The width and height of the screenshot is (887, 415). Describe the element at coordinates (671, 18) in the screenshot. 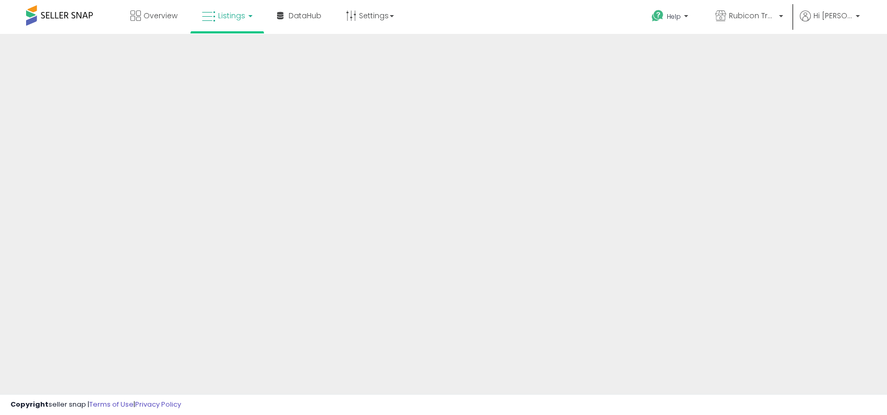

I see `a: Help` at that location.